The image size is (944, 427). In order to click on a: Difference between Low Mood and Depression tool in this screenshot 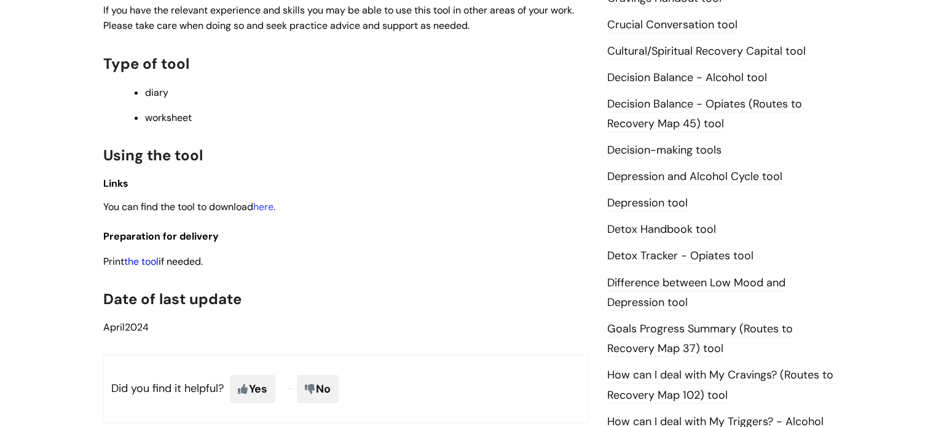, I will do `click(696, 293)`.